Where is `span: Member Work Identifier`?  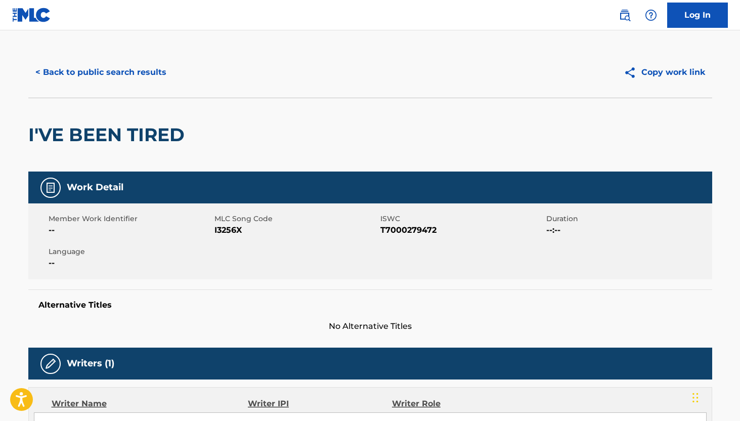
span: Member Work Identifier is located at coordinates (130, 218).